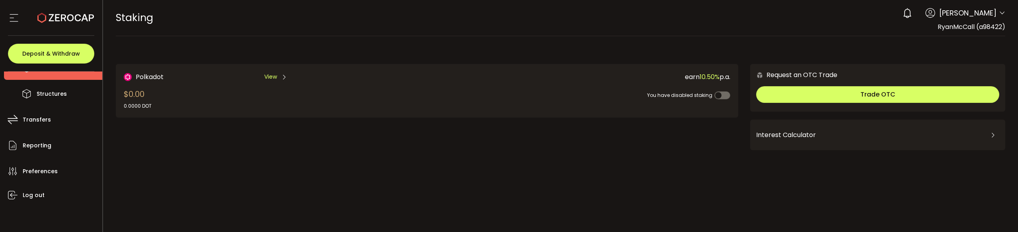  I want to click on div: Interest Calculator, so click(878, 135).